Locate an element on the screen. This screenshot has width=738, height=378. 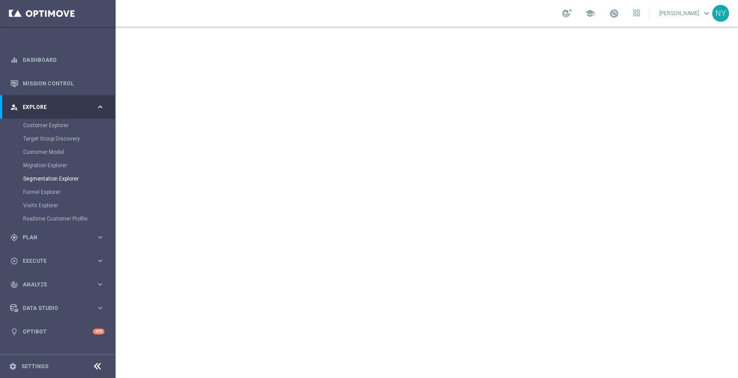
div: Realtime Customer Profile is located at coordinates (69, 219).